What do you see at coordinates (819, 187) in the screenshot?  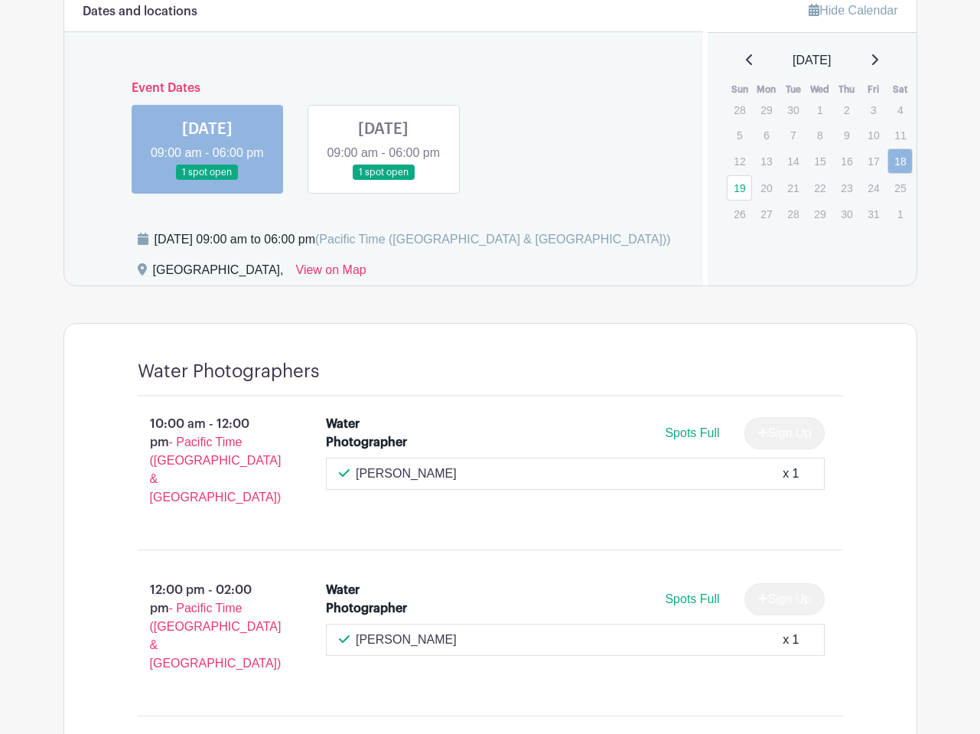 I see `p: 22` at bounding box center [819, 187].